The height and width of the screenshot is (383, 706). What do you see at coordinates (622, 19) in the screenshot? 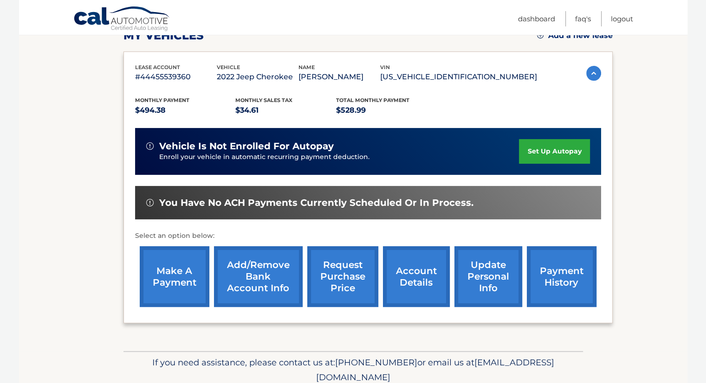
I see `a: Logout` at bounding box center [622, 19].